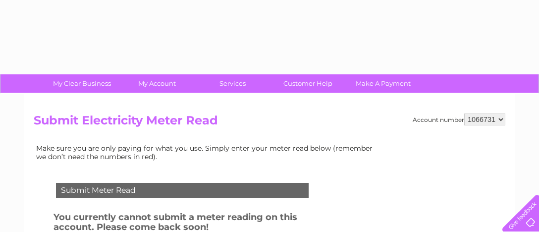  What do you see at coordinates (459, 119) in the screenshot?
I see `div: Account number` at bounding box center [459, 119].